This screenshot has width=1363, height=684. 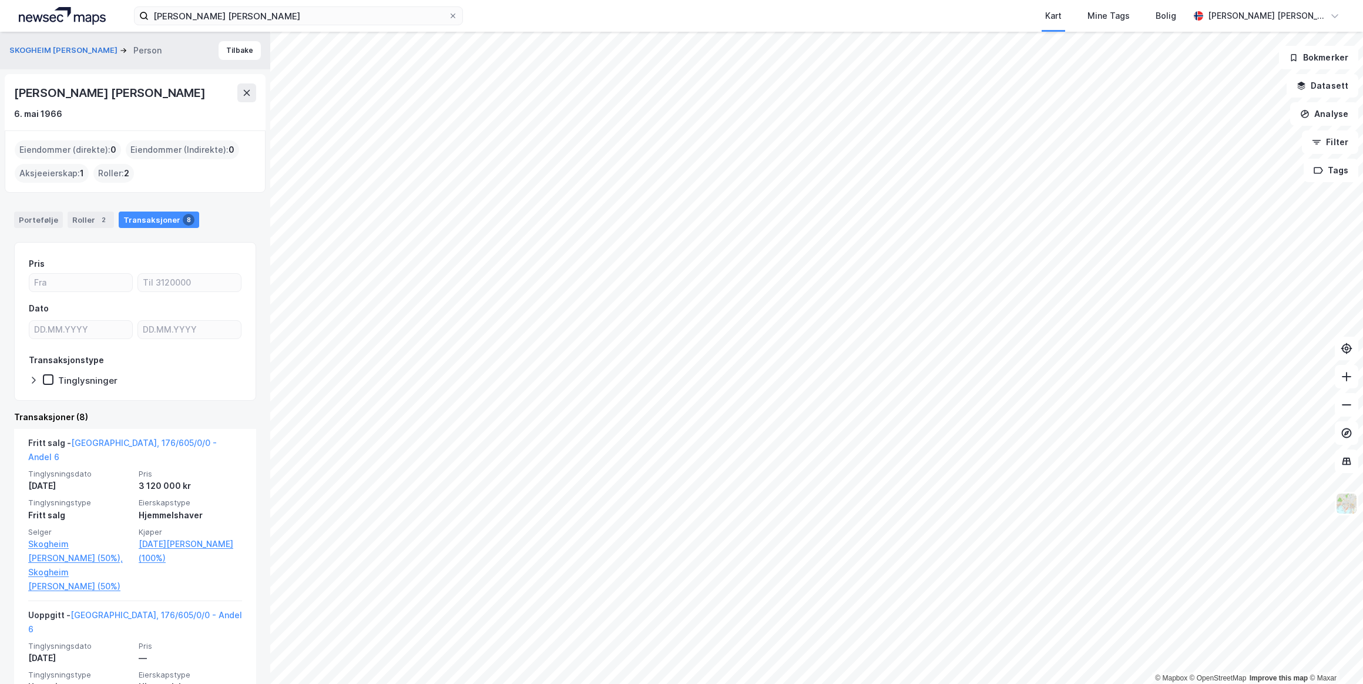 What do you see at coordinates (135, 624) in the screenshot?
I see `div: Uoppgitt -` at bounding box center [135, 624].